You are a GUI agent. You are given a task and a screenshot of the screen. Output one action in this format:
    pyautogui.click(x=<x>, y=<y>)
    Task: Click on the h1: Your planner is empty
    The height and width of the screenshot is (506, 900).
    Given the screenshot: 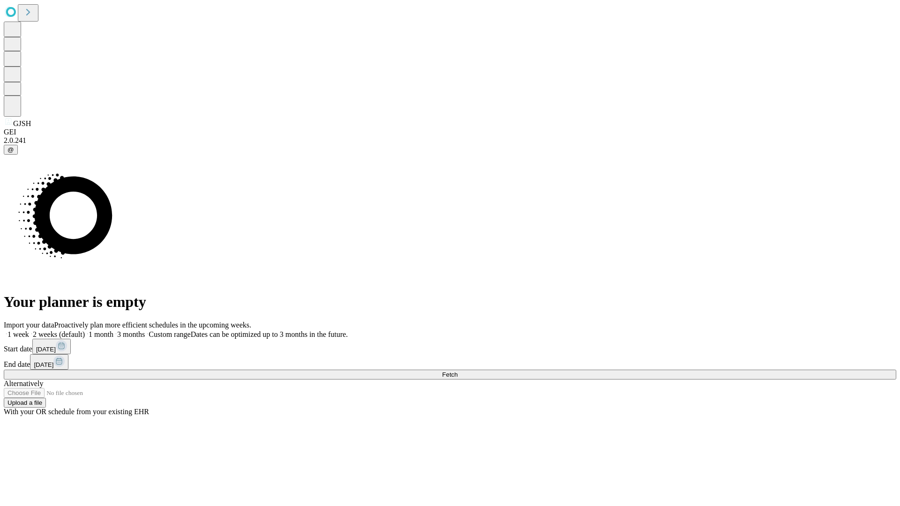 What is the action you would take?
    pyautogui.click(x=450, y=302)
    